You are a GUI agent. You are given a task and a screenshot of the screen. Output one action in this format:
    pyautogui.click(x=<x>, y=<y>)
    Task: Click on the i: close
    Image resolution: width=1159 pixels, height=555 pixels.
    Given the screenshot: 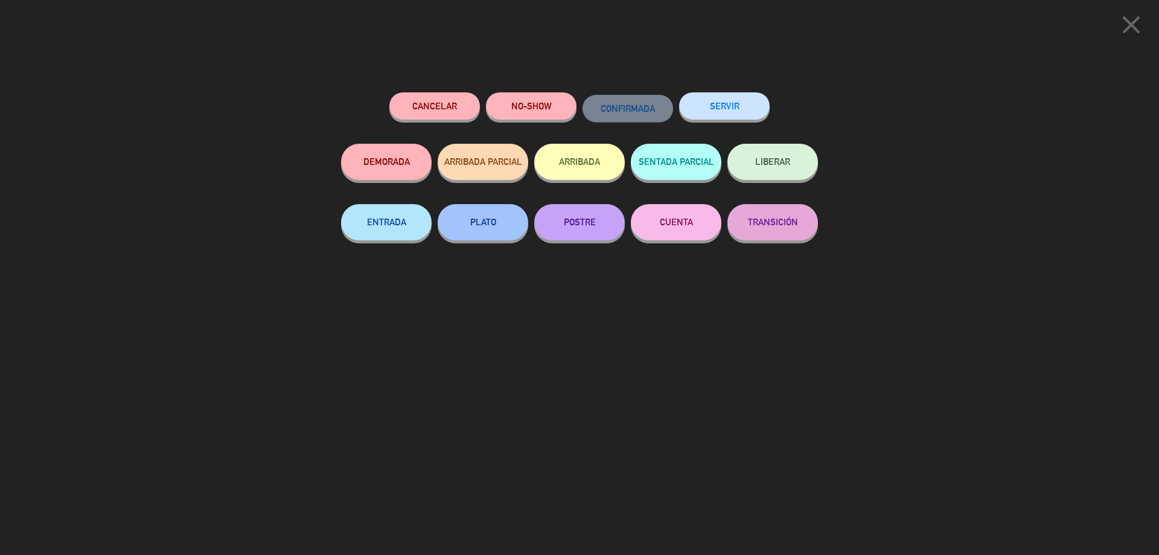 What is the action you would take?
    pyautogui.click(x=1131, y=25)
    